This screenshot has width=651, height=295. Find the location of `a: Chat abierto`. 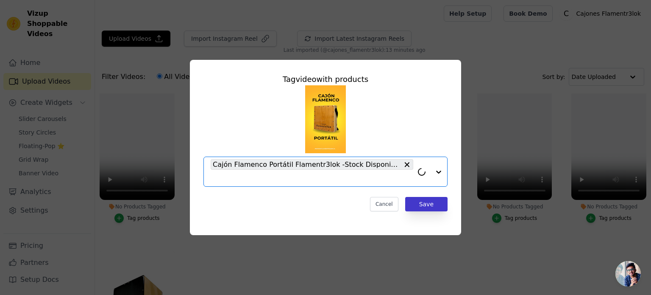

a: Chat abierto is located at coordinates (628, 273).